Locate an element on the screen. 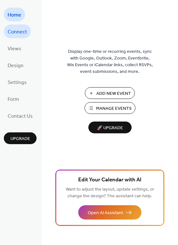 The width and height of the screenshot is (178, 245). span: Add New Event is located at coordinates (114, 94).